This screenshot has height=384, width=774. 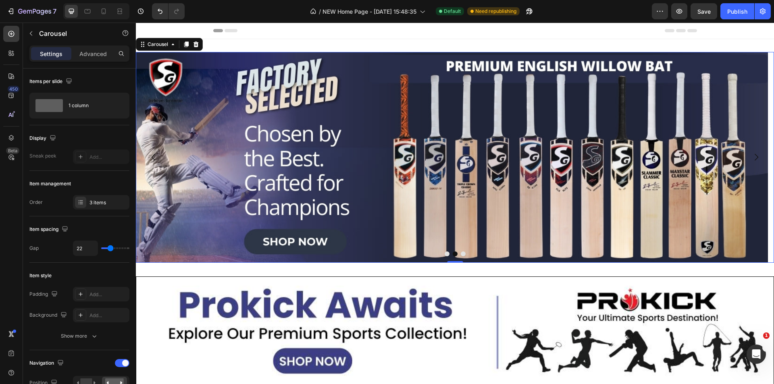 I want to click on div: Background, so click(x=49, y=315).